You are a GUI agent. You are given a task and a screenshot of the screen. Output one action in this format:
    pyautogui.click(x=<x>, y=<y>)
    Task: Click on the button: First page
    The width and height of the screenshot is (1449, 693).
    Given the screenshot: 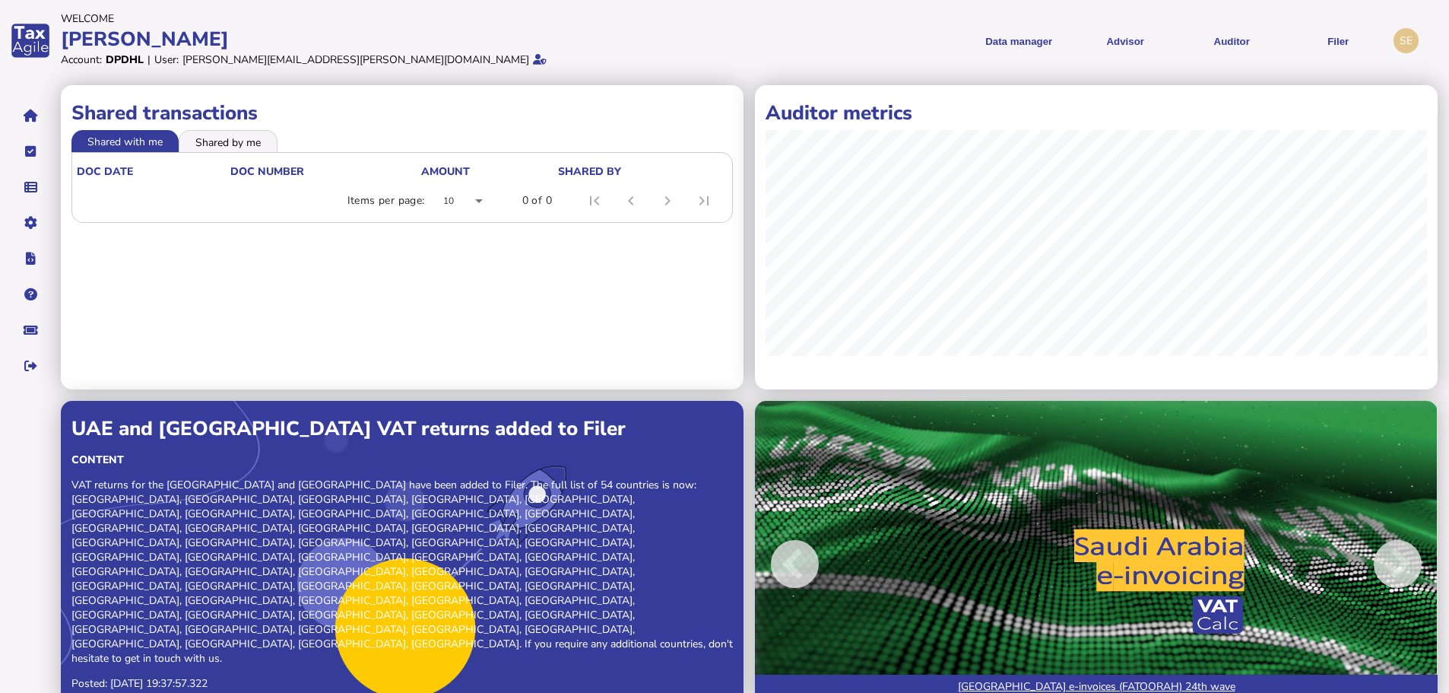 What is the action you would take?
    pyautogui.click(x=595, y=201)
    